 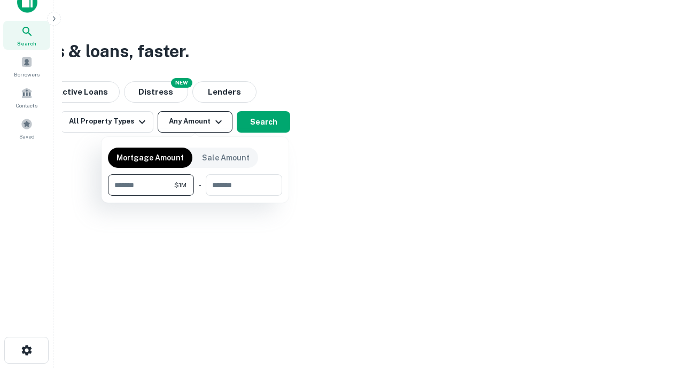 What do you see at coordinates (658, 325) in the screenshot?
I see `div: Chat Widget` at bounding box center [658, 325].